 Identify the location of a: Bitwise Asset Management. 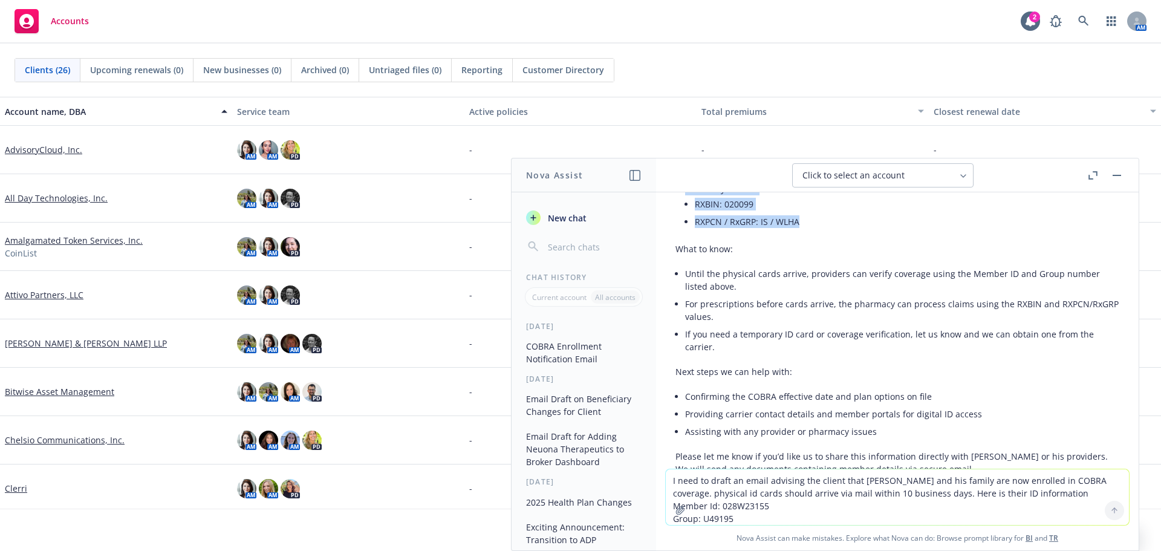
(59, 391).